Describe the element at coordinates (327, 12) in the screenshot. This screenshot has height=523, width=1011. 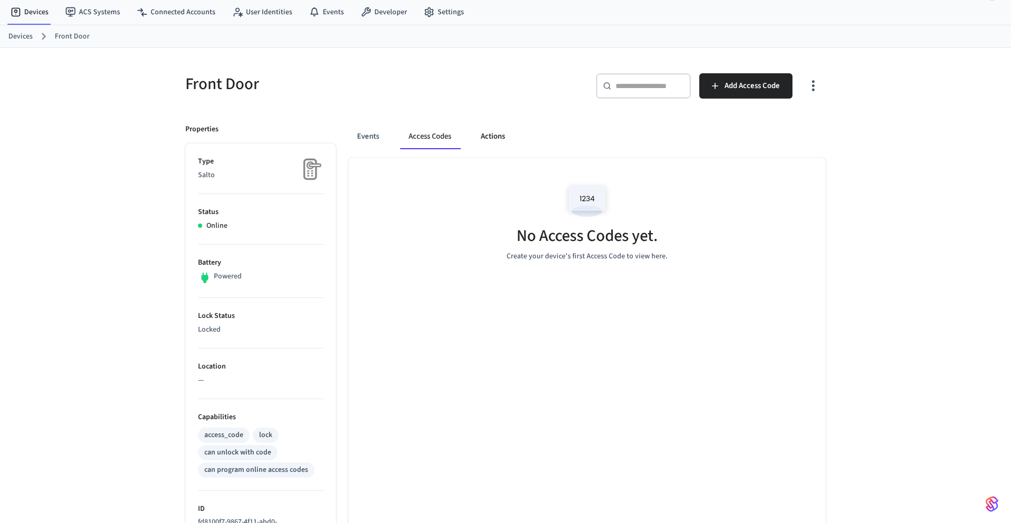
I see `a: Events` at that location.